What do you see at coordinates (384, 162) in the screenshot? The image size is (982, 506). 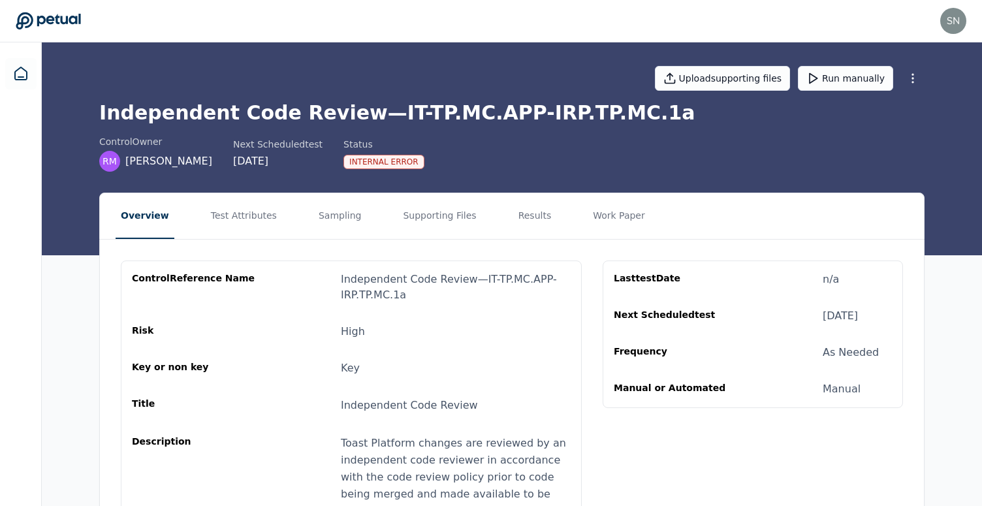 I see `div: Internal Error` at bounding box center [384, 162].